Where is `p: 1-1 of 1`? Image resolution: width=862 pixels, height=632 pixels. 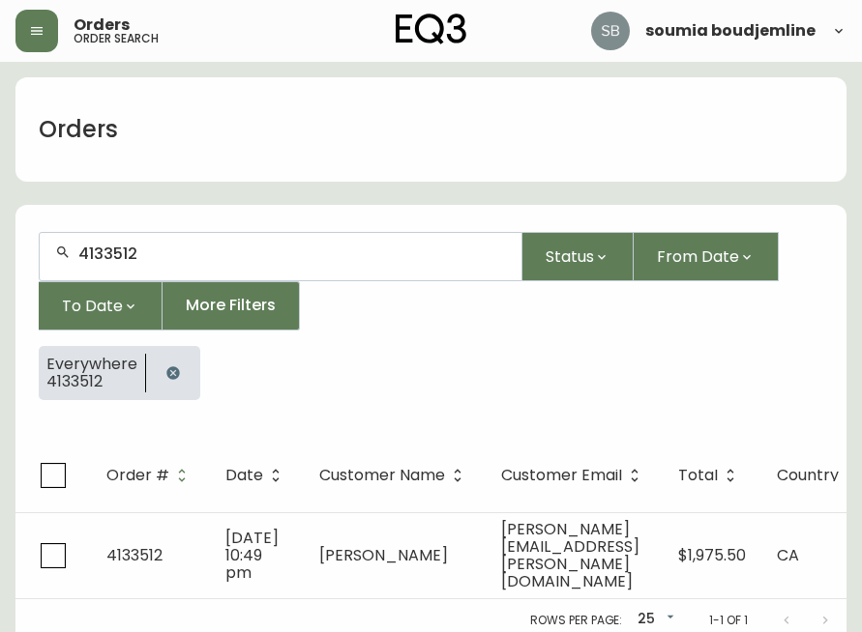
p: 1-1 of 1 is located at coordinates (728, 621).